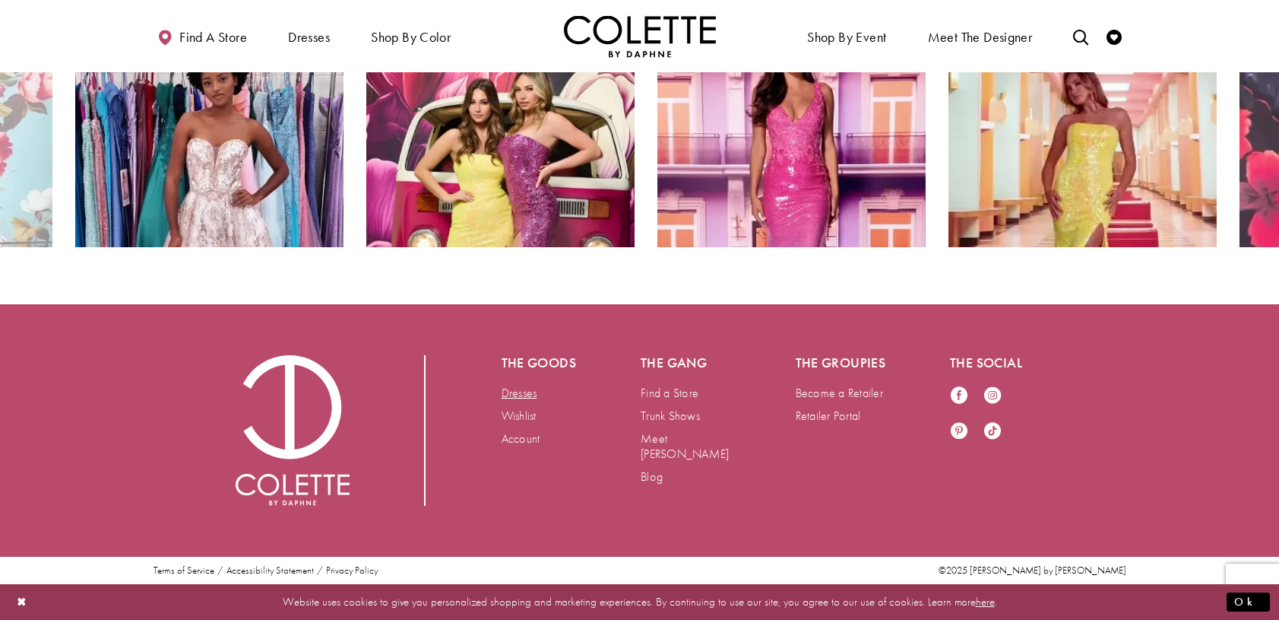 This screenshot has width=1279, height=620. I want to click on button: Submit Dialog, so click(1248, 601).